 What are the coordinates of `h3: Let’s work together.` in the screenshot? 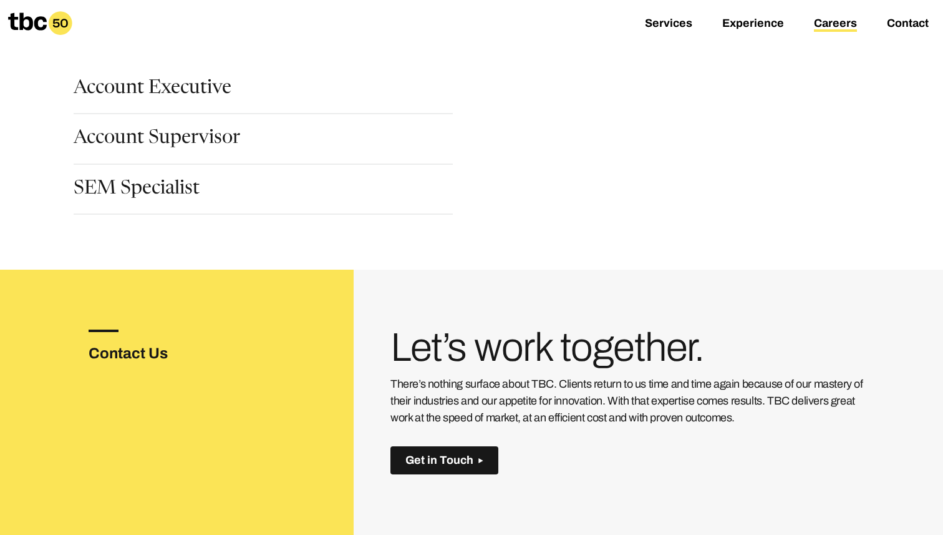 It's located at (630, 347).